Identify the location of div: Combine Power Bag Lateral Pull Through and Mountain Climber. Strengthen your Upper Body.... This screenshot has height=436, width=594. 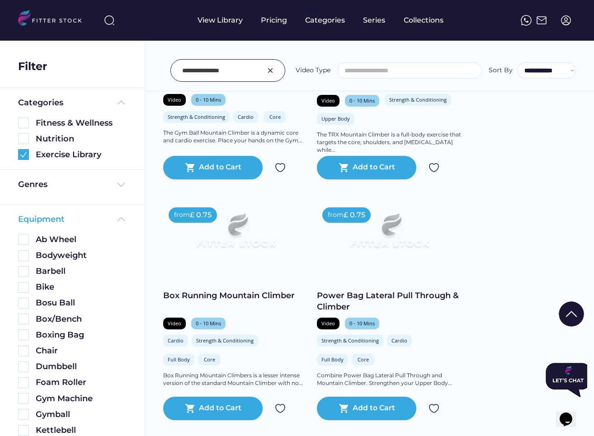
(389, 379).